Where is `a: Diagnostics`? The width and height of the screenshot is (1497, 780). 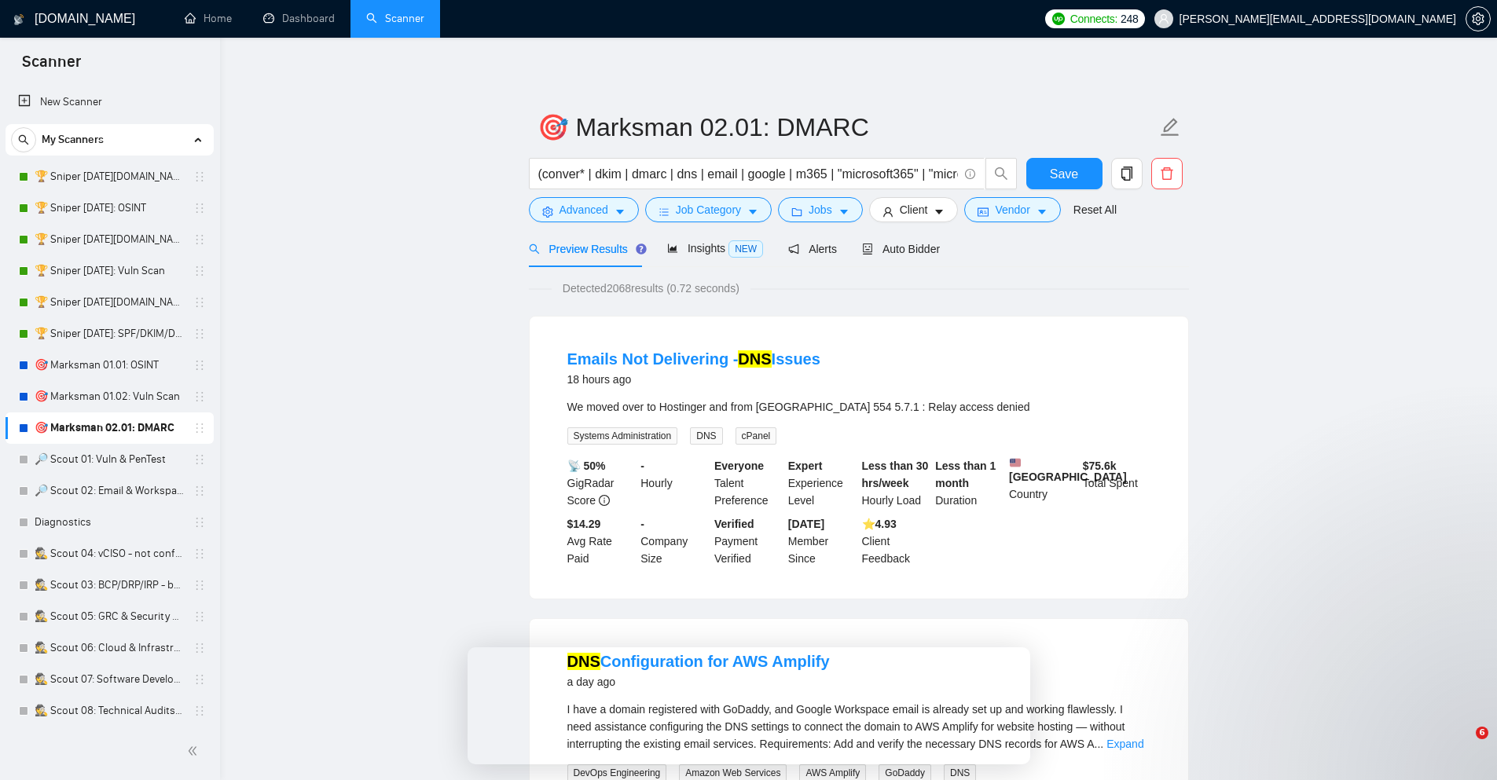 a: Diagnostics is located at coordinates (109, 523).